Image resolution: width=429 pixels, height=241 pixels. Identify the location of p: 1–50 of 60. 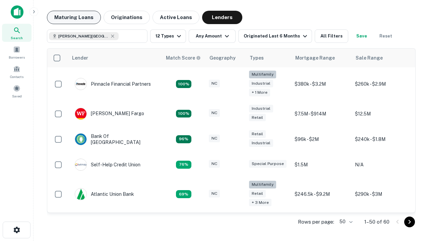
(376, 222).